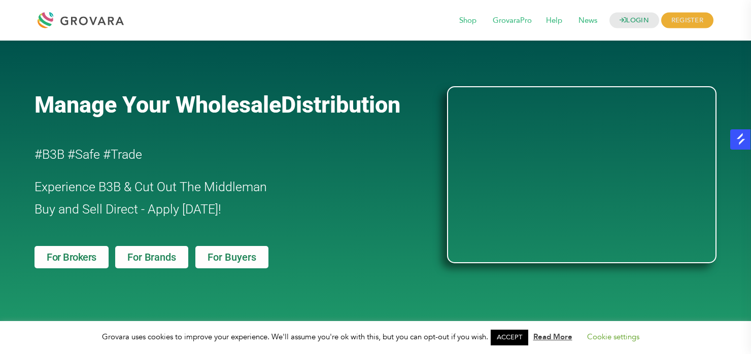  I want to click on span: For Brands, so click(151, 257).